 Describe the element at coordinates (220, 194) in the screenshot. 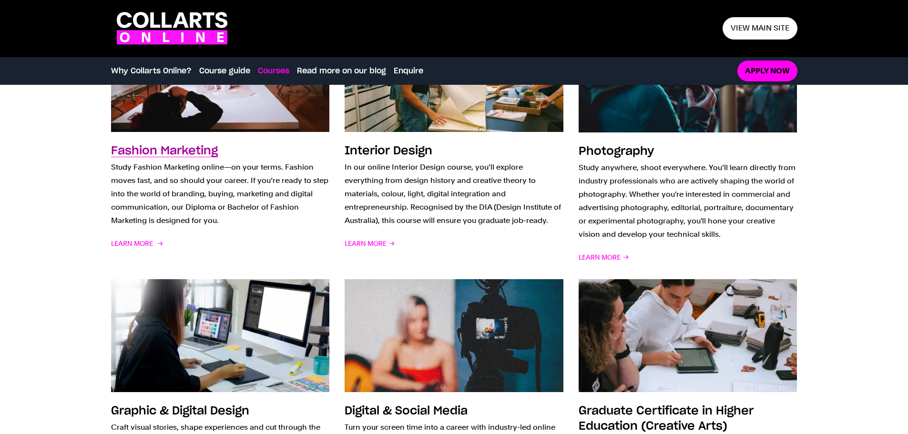

I see `p: Study Fashion Marketing online—on your terms. Fashion moves fast, and so should your career. If y...` at that location.